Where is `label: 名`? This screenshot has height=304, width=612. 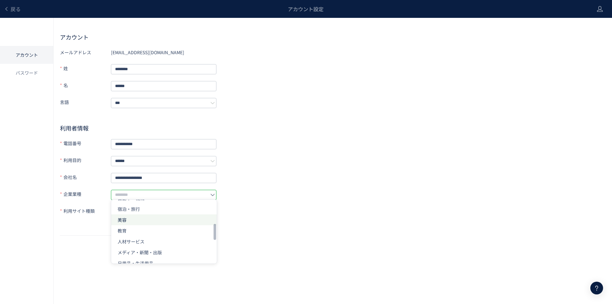
label: 名 is located at coordinates (85, 85).